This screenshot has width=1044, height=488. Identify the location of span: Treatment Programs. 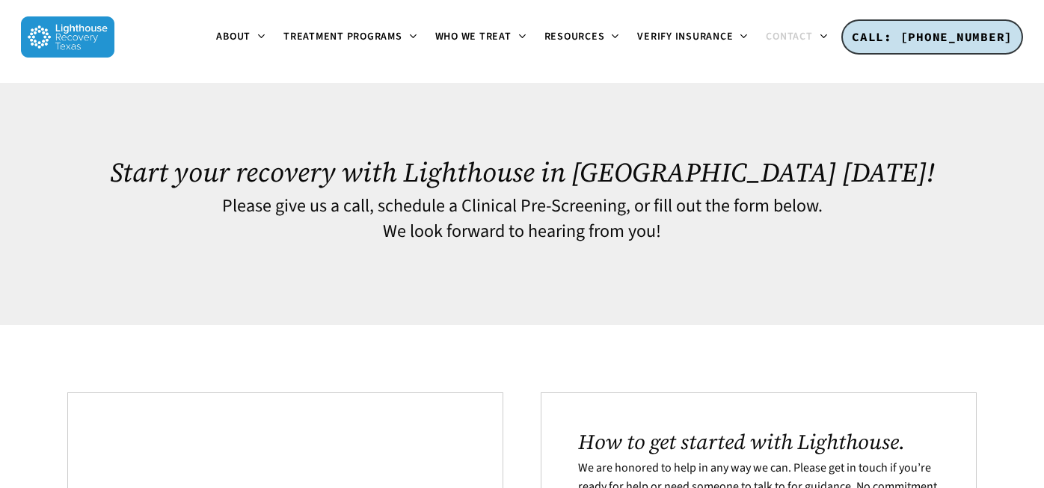
(343, 37).